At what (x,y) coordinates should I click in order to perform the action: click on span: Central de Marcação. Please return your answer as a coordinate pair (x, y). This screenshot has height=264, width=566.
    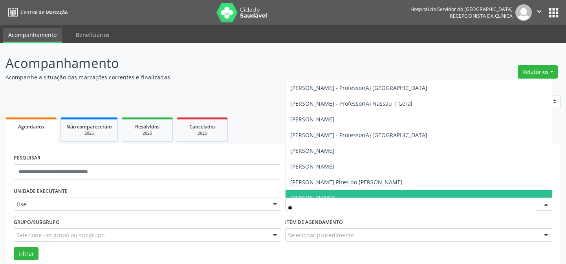
    Looking at the image, I should click on (44, 12).